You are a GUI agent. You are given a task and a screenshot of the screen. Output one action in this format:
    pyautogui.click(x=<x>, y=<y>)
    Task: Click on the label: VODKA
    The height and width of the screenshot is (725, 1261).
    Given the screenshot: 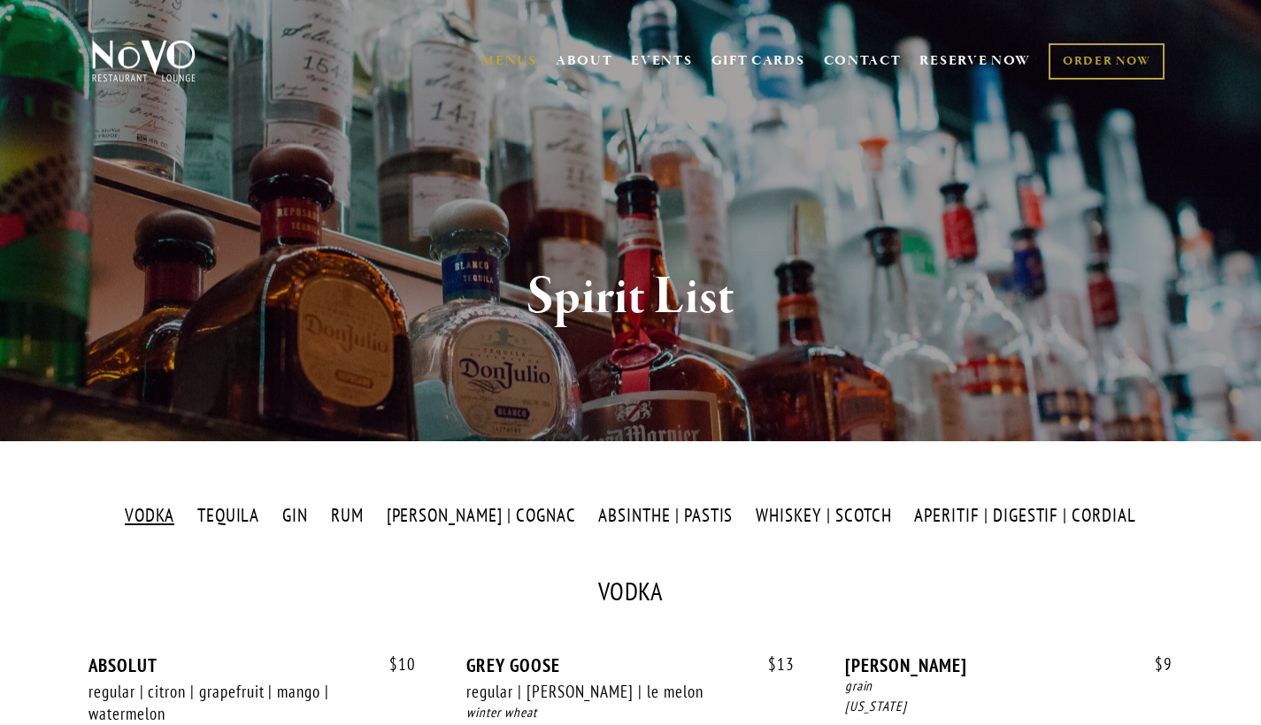 What is the action you would take?
    pyautogui.click(x=149, y=516)
    